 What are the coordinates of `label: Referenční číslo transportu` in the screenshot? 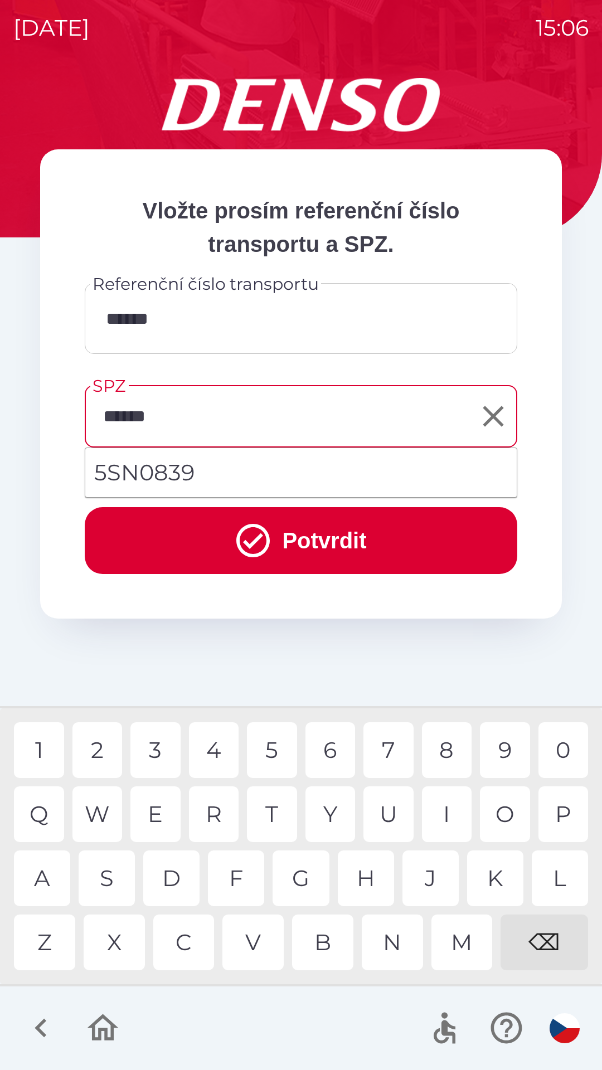 It's located at (206, 284).